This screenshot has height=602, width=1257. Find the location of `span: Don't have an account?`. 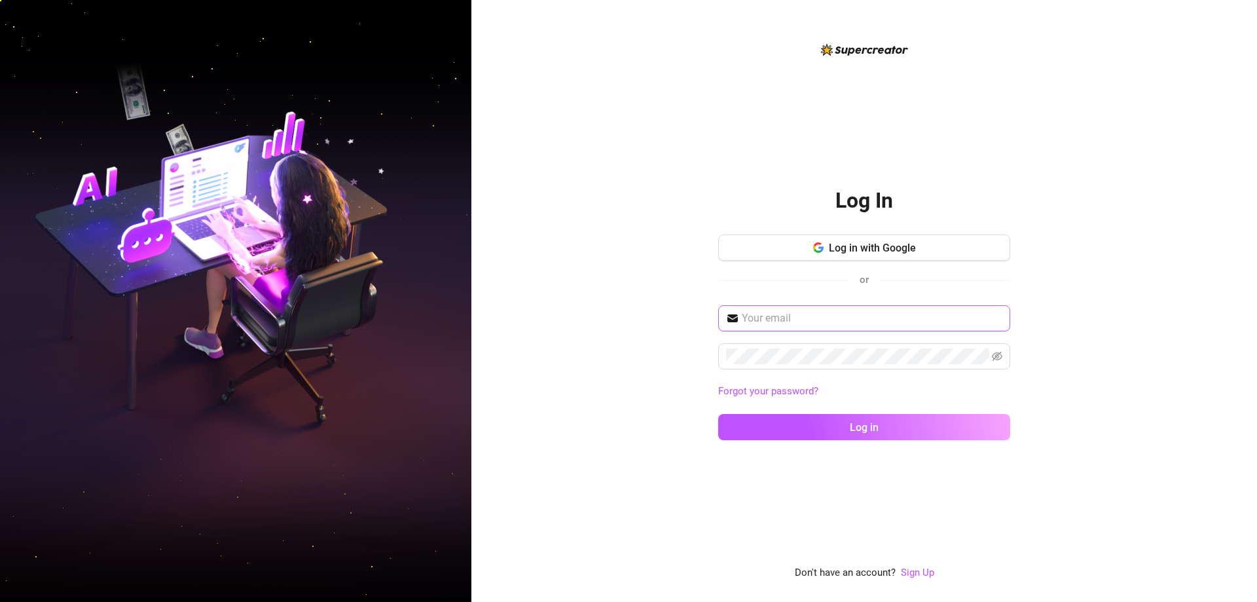

span: Don't have an account? is located at coordinates (846, 573).